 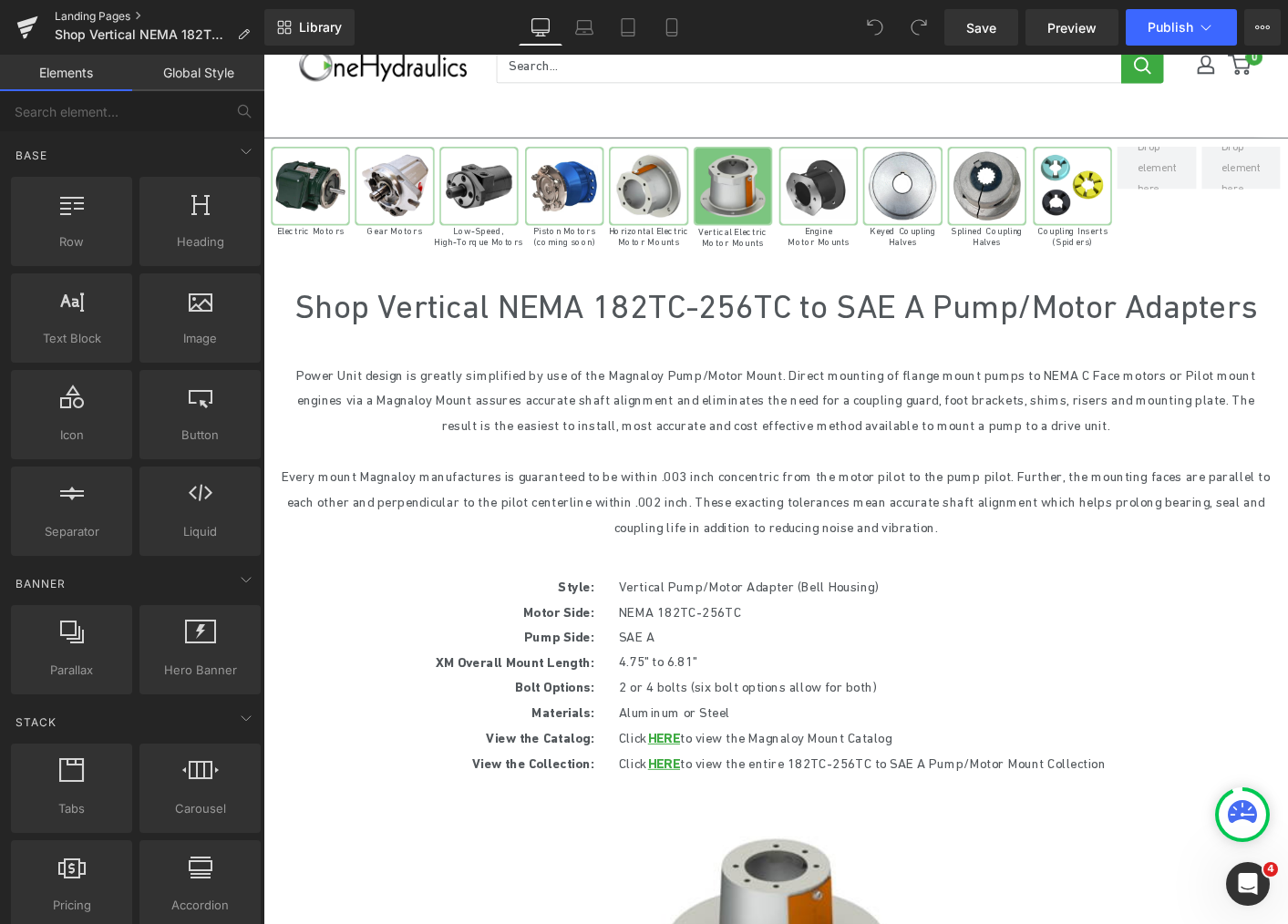 What do you see at coordinates (318, 627) in the screenshot?
I see `strong: Pump Side:` at bounding box center [318, 627].